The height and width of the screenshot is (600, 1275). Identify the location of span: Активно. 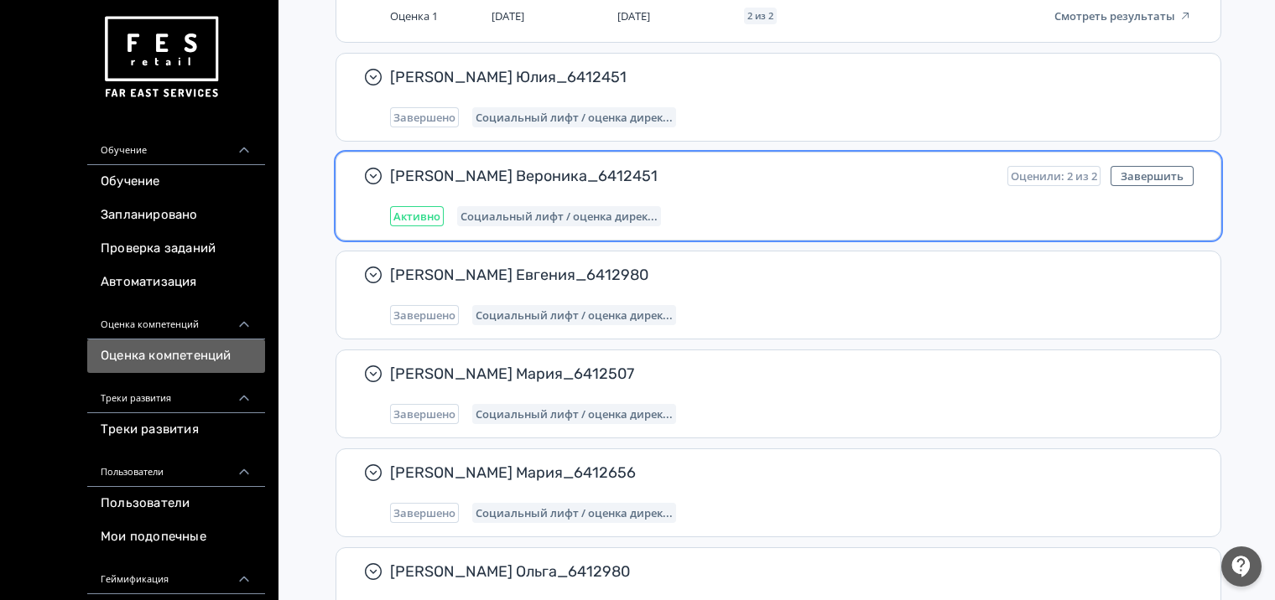
(417, 216).